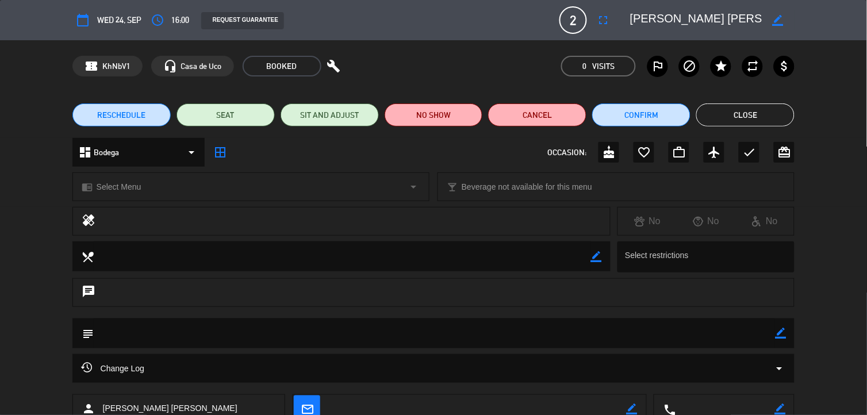  Describe the element at coordinates (121, 115) in the screenshot. I see `button: RESCHEDULE` at that location.